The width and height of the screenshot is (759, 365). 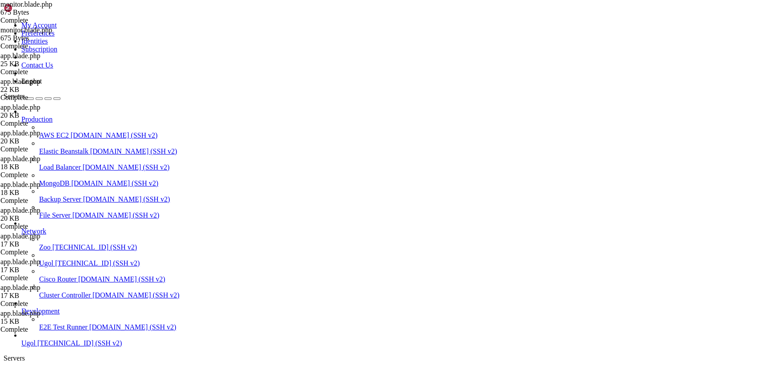 What do you see at coordinates (323, 7) in the screenshot?
I see `x-row: Welcome to Ubuntu 24.04.3 LTS (GNU/Linux 6.8.0-83-generic x86_64)` at bounding box center [323, 7].